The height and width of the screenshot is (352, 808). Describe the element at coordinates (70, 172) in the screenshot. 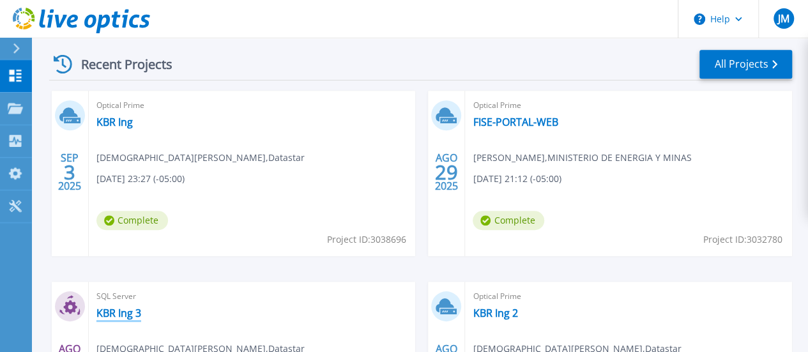

I see `div: SEP 2025` at that location.